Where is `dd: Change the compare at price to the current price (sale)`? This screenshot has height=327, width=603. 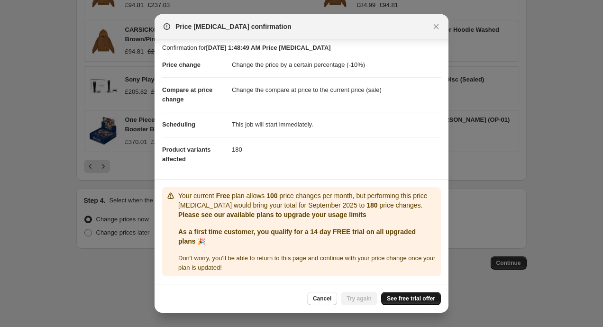
dd: Change the compare at price to the current price (sale) is located at coordinates (336, 90).